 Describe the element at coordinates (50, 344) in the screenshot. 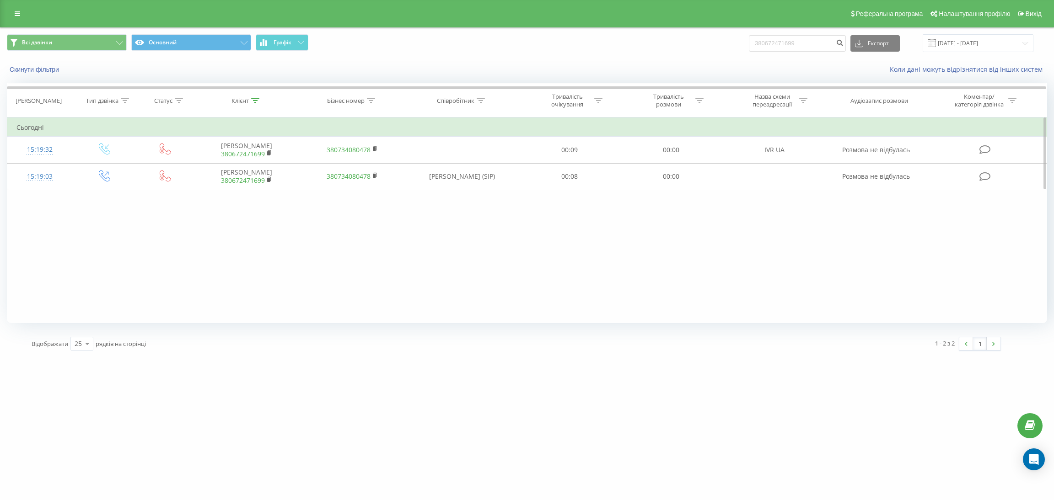

I see `span: Відображати` at that location.